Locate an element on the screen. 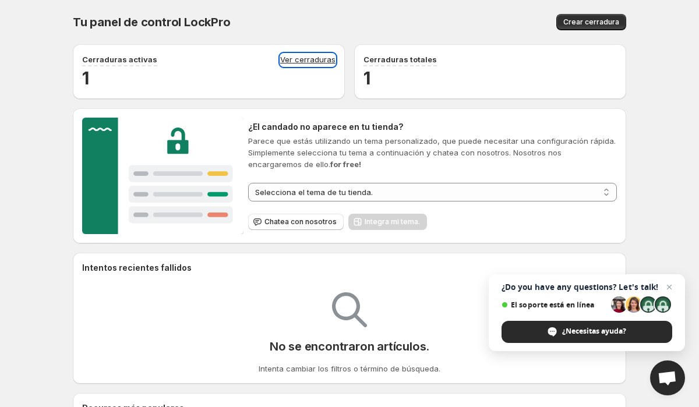 The image size is (699, 407). span: Tu panel de control LockPro is located at coordinates (151, 22).